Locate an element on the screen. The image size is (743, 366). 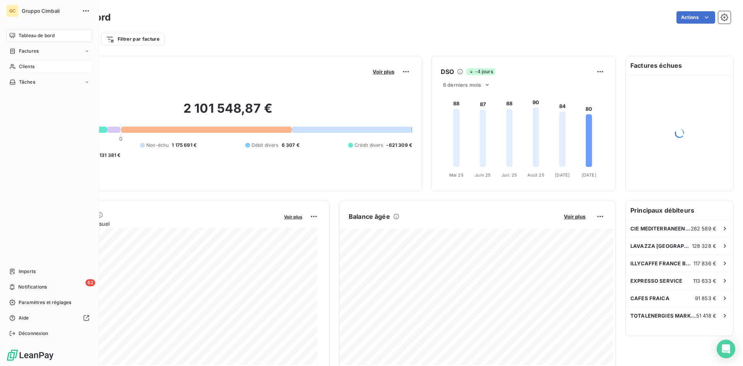
tspan: Juin 25 is located at coordinates (483, 175).